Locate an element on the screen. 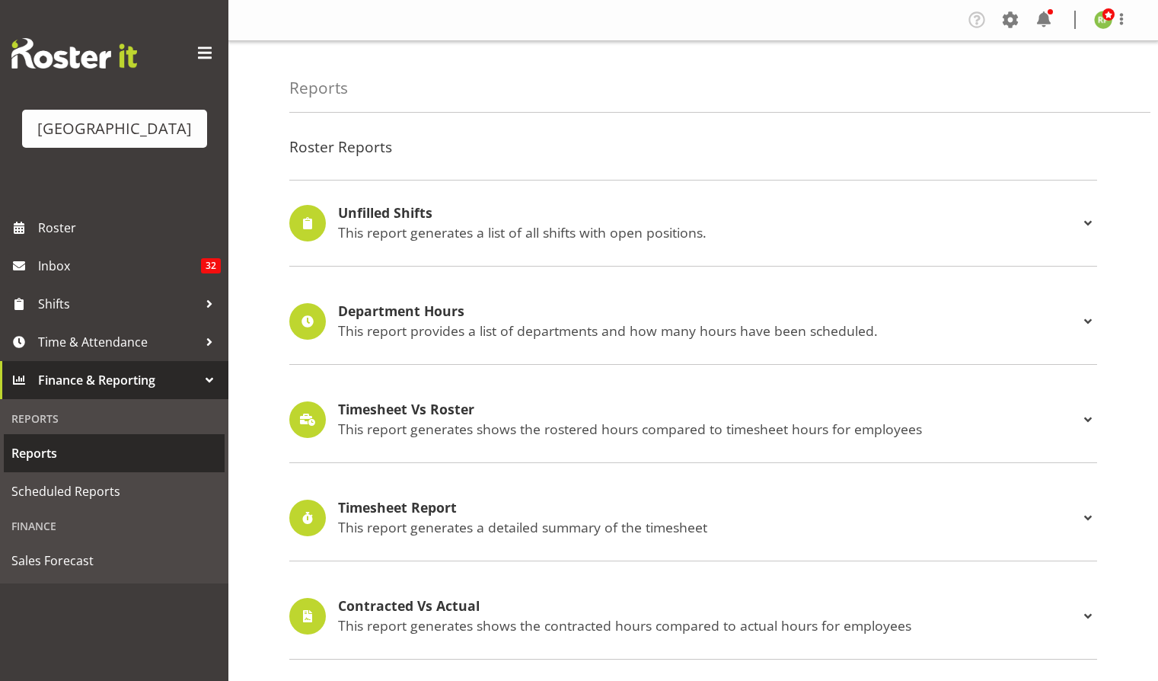  div: Reports is located at coordinates (114, 418).